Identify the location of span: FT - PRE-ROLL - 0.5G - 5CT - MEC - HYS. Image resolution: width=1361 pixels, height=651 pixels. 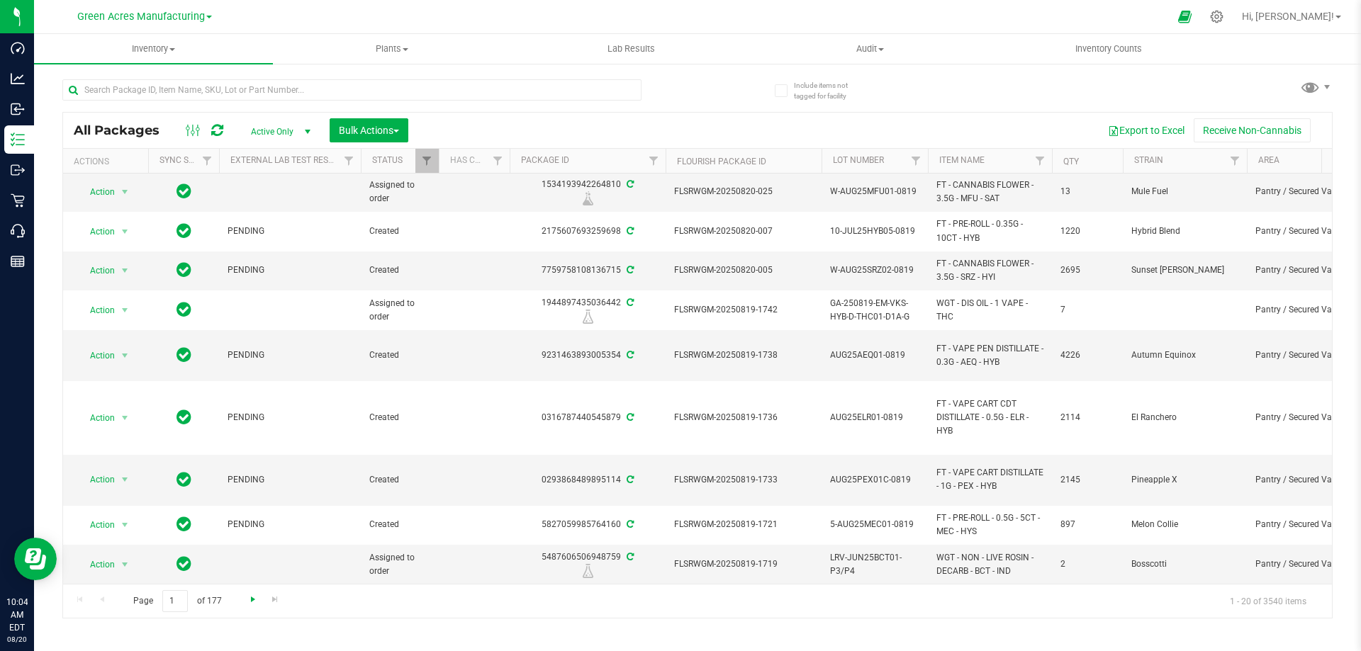
(989, 525).